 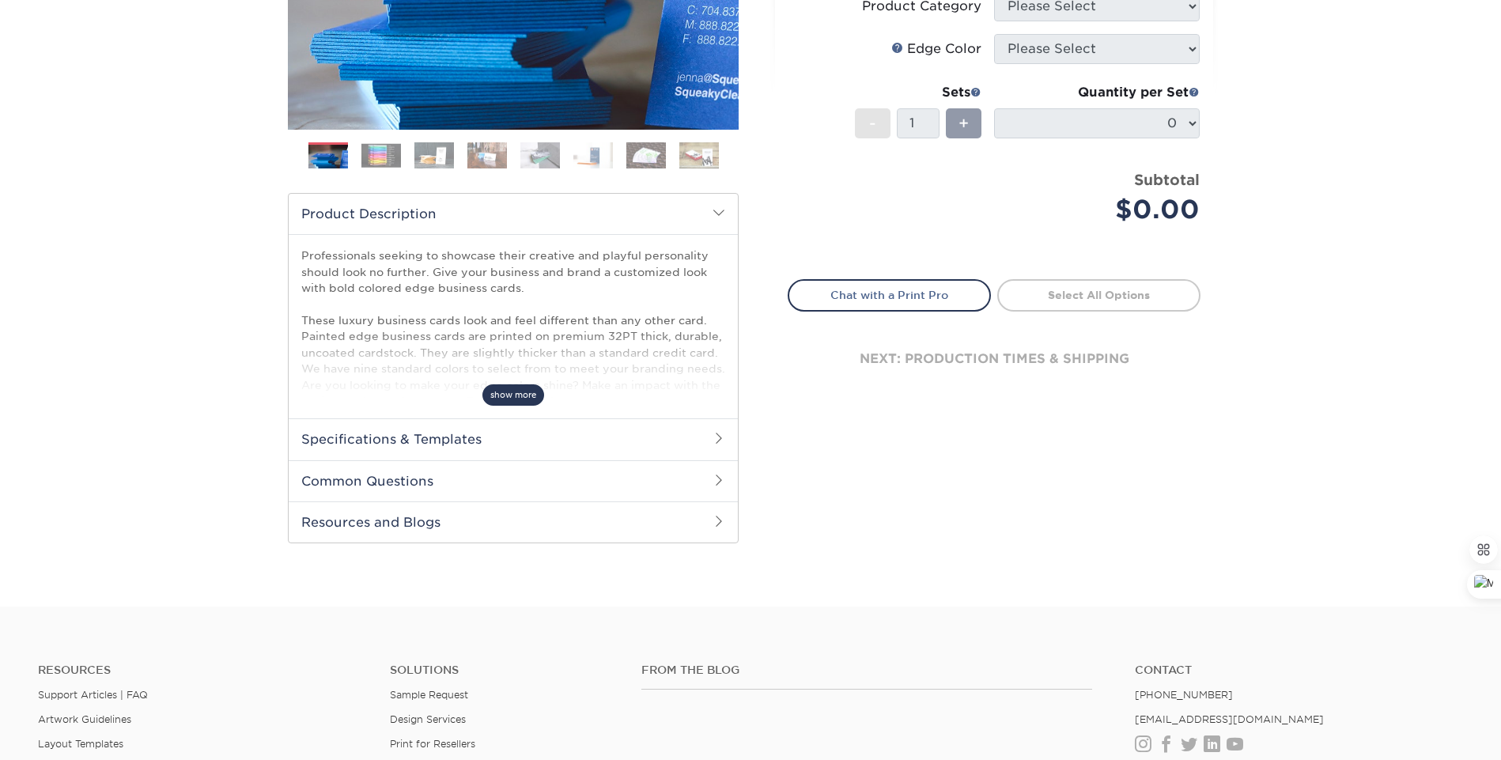 I want to click on div: Sets, so click(x=918, y=93).